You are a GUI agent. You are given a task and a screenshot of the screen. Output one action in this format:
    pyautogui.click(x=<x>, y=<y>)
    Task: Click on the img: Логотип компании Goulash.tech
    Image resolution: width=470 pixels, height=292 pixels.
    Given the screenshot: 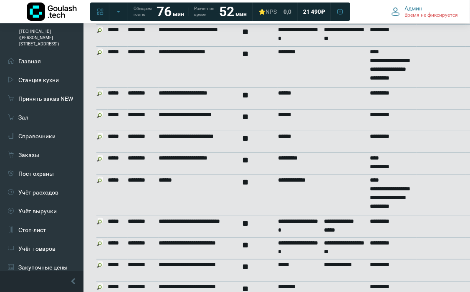 What is the action you would take?
    pyautogui.click(x=52, y=12)
    